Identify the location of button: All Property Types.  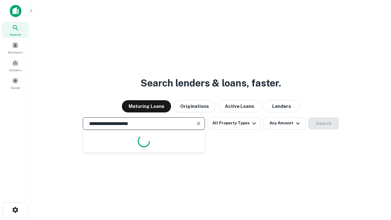
(234, 123).